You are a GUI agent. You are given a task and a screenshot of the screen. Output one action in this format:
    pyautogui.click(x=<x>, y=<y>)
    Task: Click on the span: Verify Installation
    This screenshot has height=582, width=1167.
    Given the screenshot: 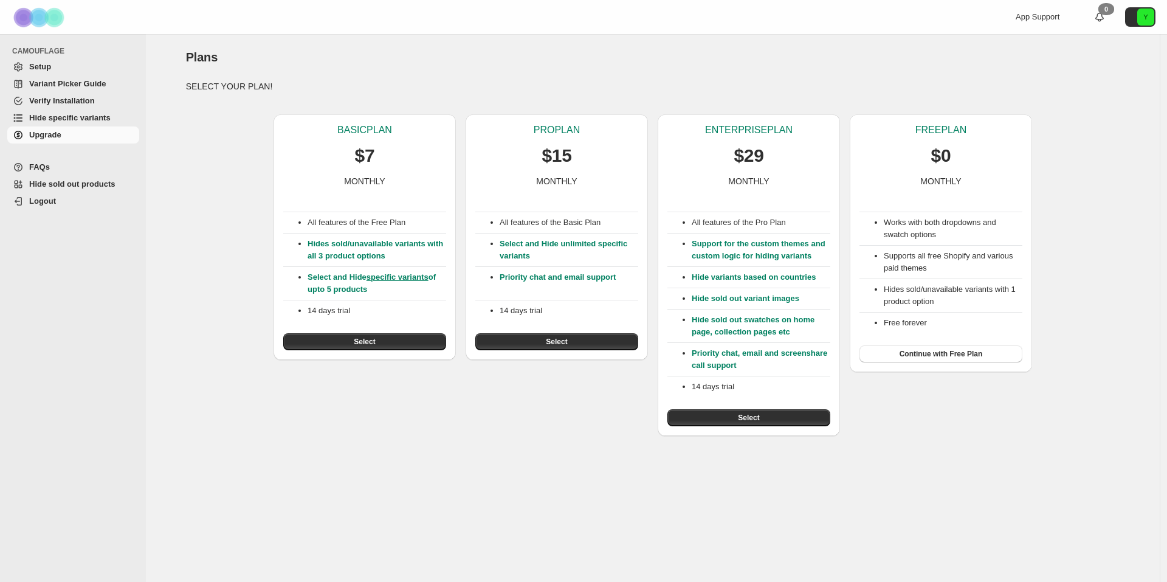 What is the action you would take?
    pyautogui.click(x=62, y=100)
    